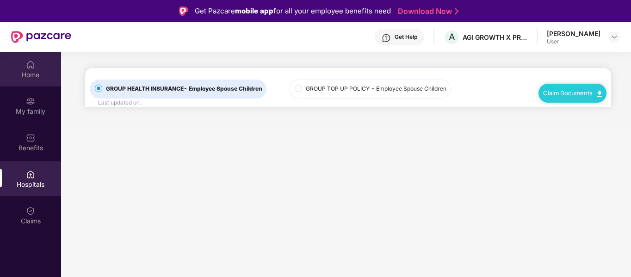 Image resolution: width=631 pixels, height=277 pixels. What do you see at coordinates (495, 37) in the screenshot?
I see `div: AGI GROWTH X PRIVATE LIMITED` at bounding box center [495, 37].